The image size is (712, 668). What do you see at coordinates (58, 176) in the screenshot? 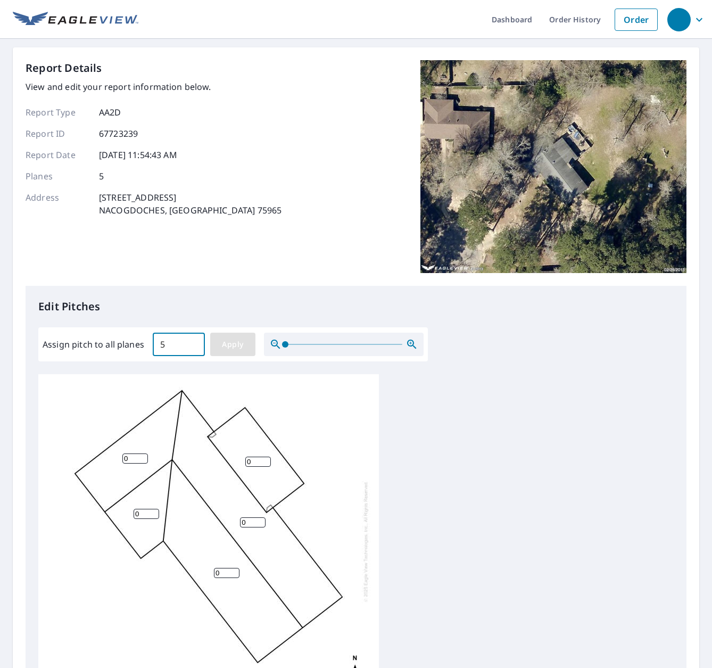
I see `p: Planes` at bounding box center [58, 176].